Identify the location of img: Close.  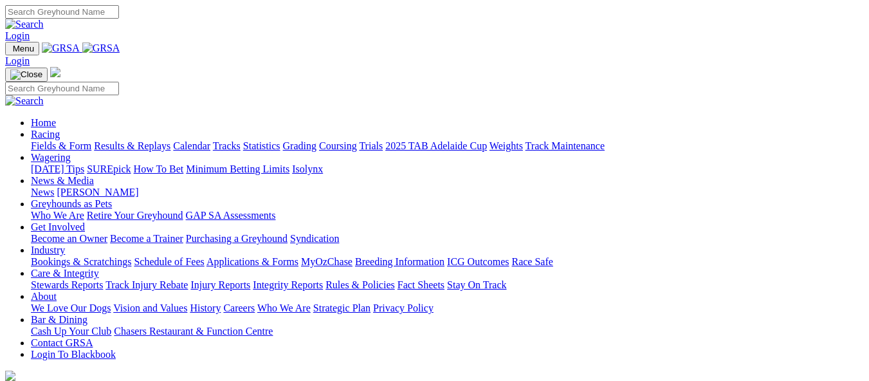
(26, 75).